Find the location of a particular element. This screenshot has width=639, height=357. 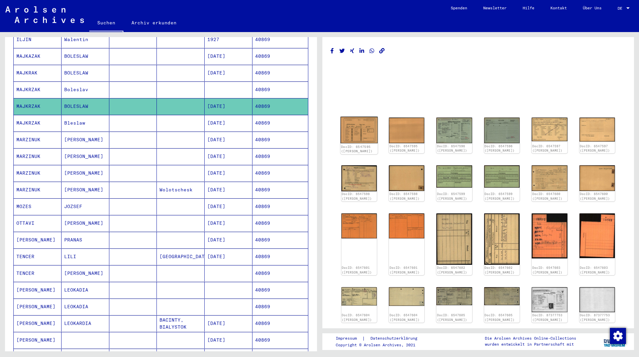

mat-cell: OTTAVI is located at coordinates (37, 223).